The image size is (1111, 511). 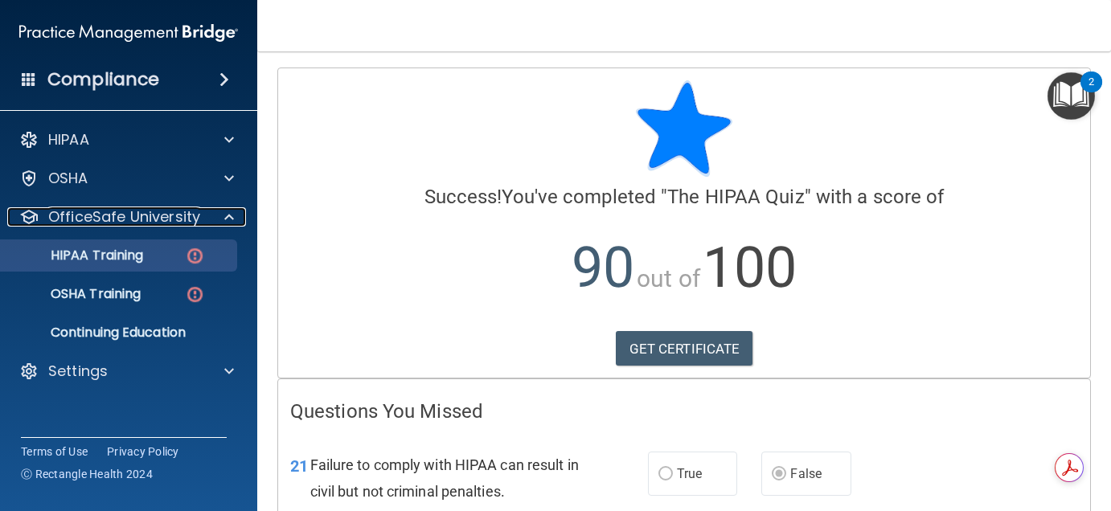 I want to click on img: PMB logo, so click(x=129, y=33).